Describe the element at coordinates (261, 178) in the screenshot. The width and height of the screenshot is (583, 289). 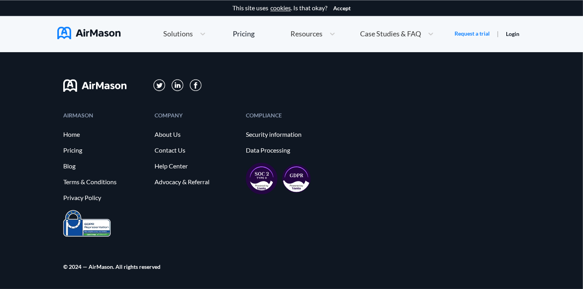
I see `img: soc2-17851990f8204ed92eb8cdb2d5e8da73.svg` at that location.